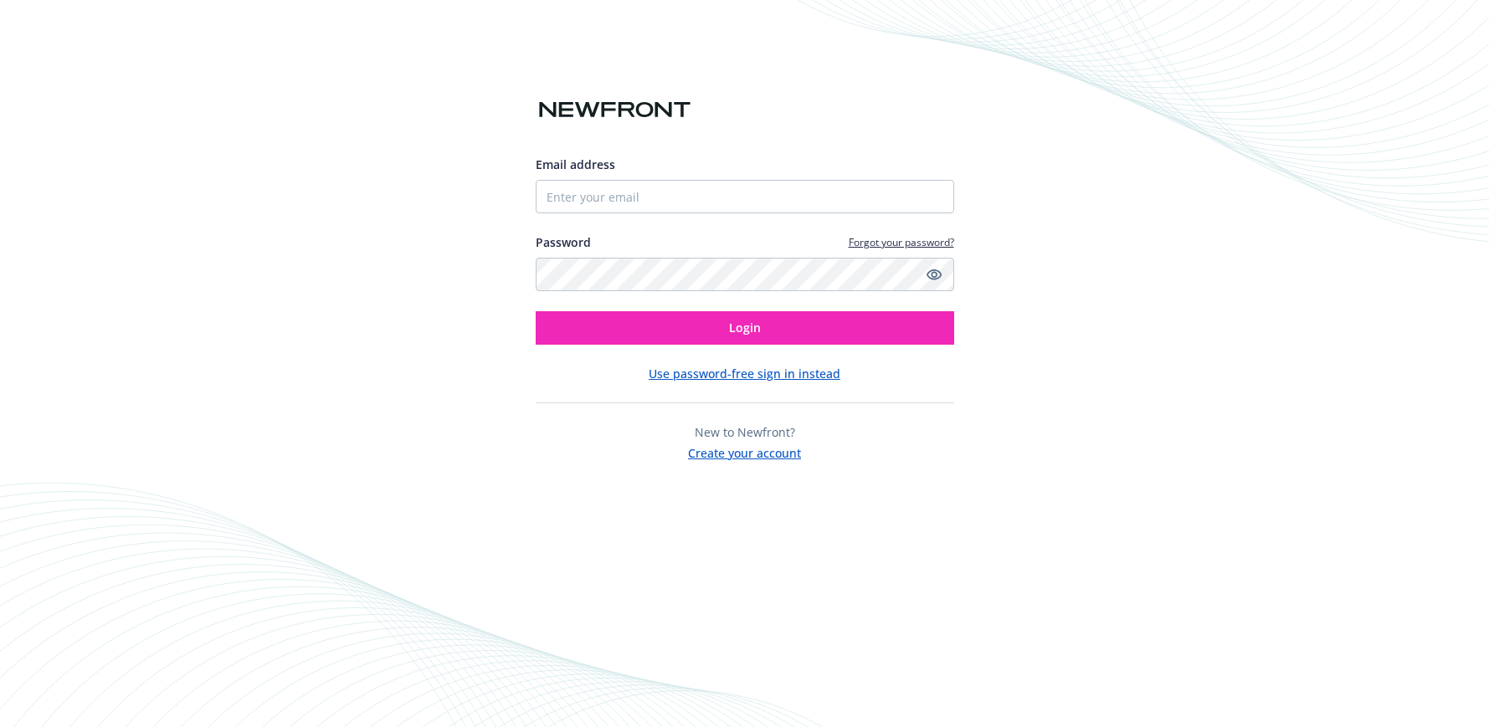  What do you see at coordinates (745, 327) in the screenshot?
I see `span: Login` at bounding box center [745, 327].